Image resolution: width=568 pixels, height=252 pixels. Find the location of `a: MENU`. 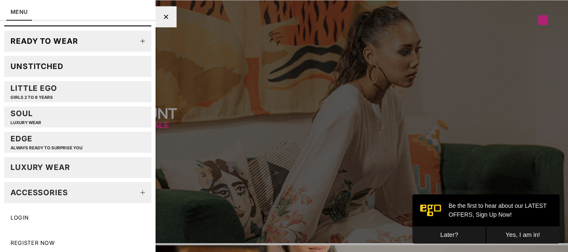

a: MENU is located at coordinates (19, 12).